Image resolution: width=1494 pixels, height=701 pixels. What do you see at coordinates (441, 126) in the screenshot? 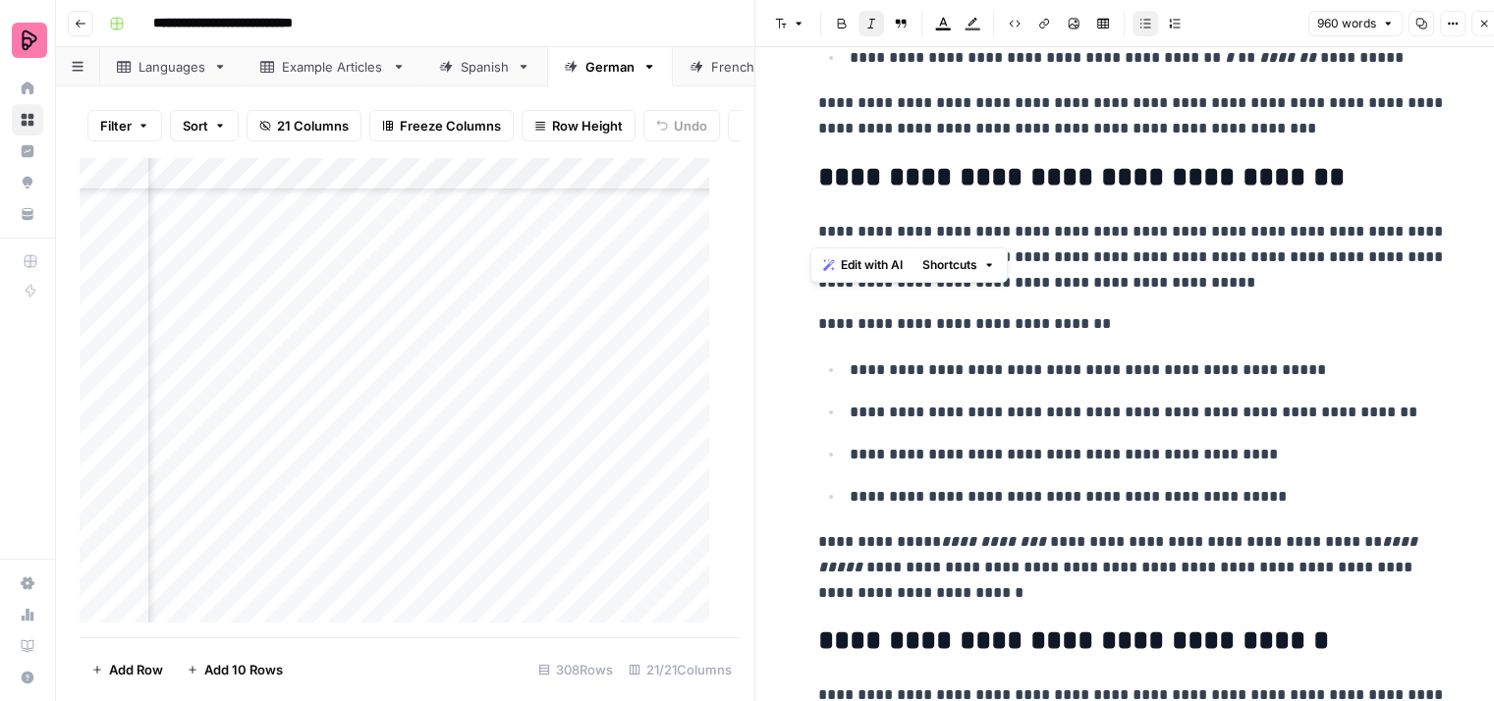
I see `button: Freeze Columns` at bounding box center [441, 126].